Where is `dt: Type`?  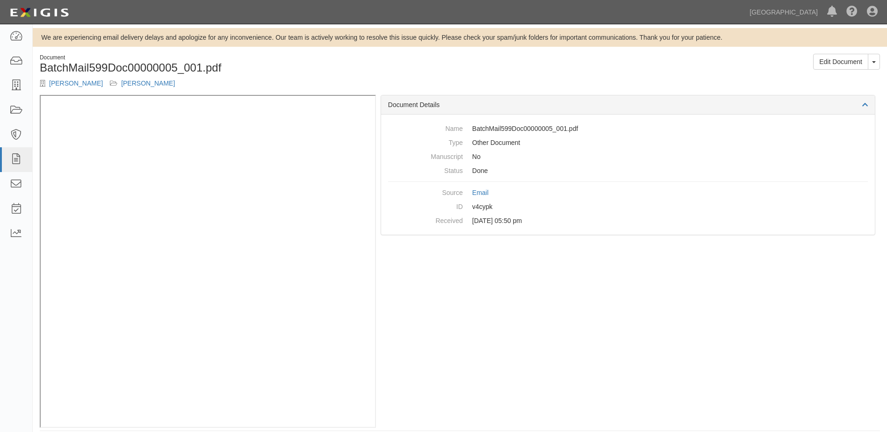 dt: Type is located at coordinates (426, 141).